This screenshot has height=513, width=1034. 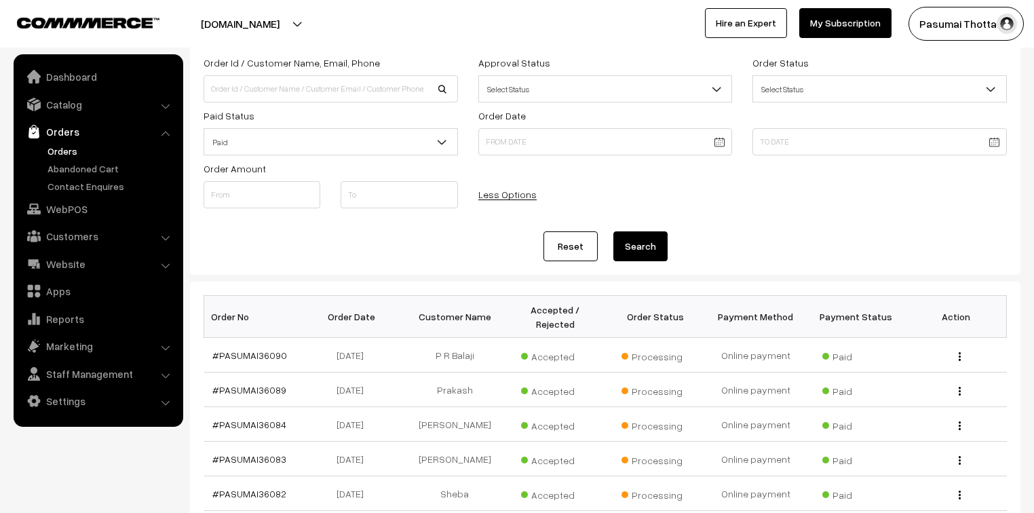 I want to click on img: user, so click(x=1006, y=24).